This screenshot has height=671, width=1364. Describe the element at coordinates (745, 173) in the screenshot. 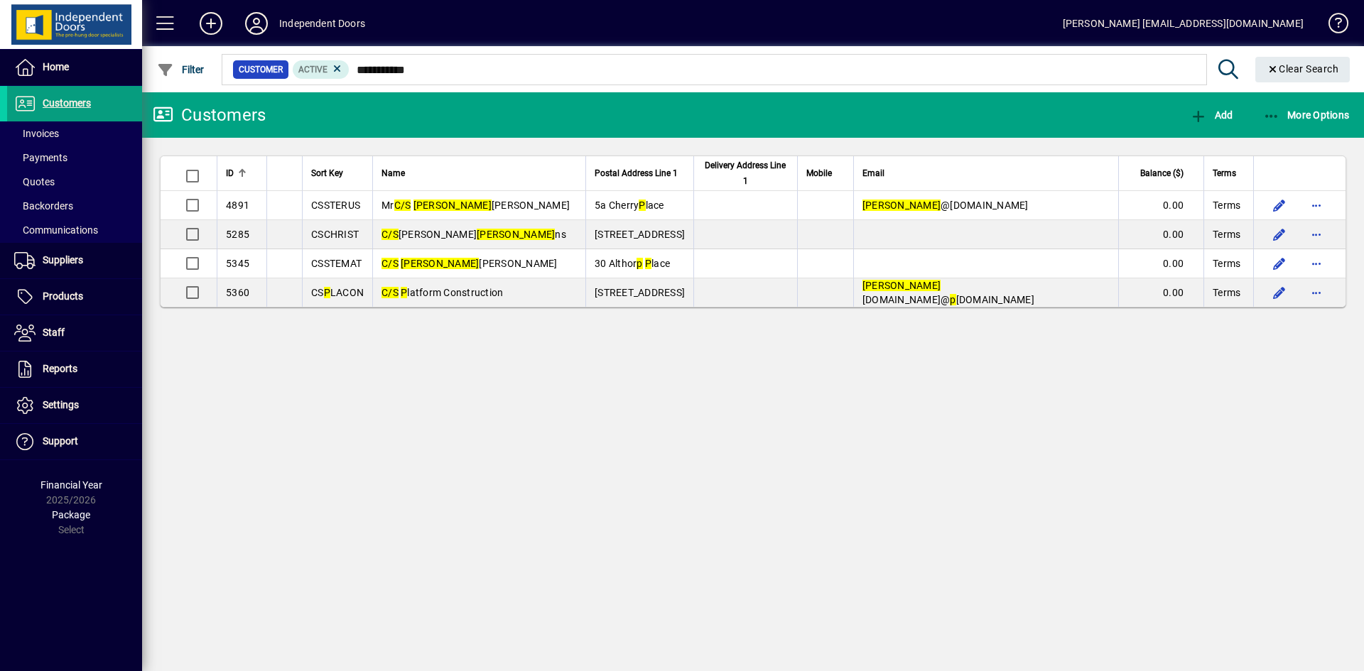

I see `span: Delivery Address Line 1` at that location.